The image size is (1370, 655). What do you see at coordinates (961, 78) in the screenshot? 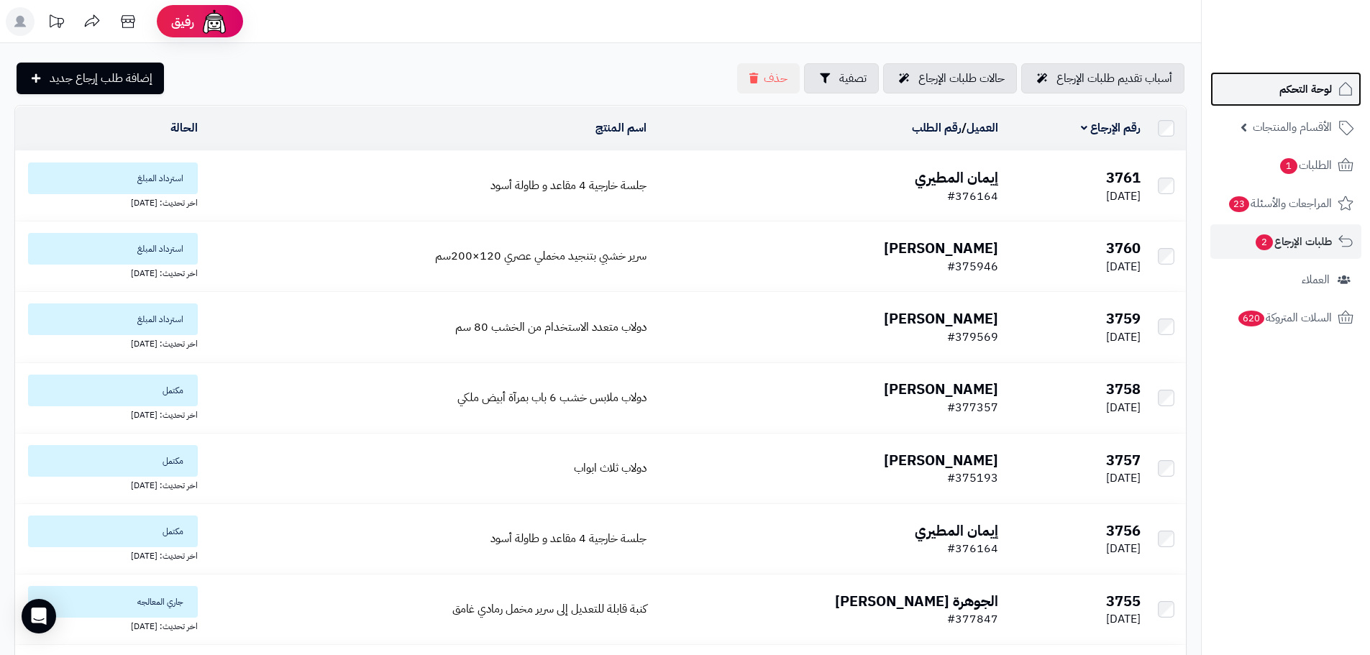
I see `span: حالات طلبات الإرجاع` at bounding box center [961, 78].